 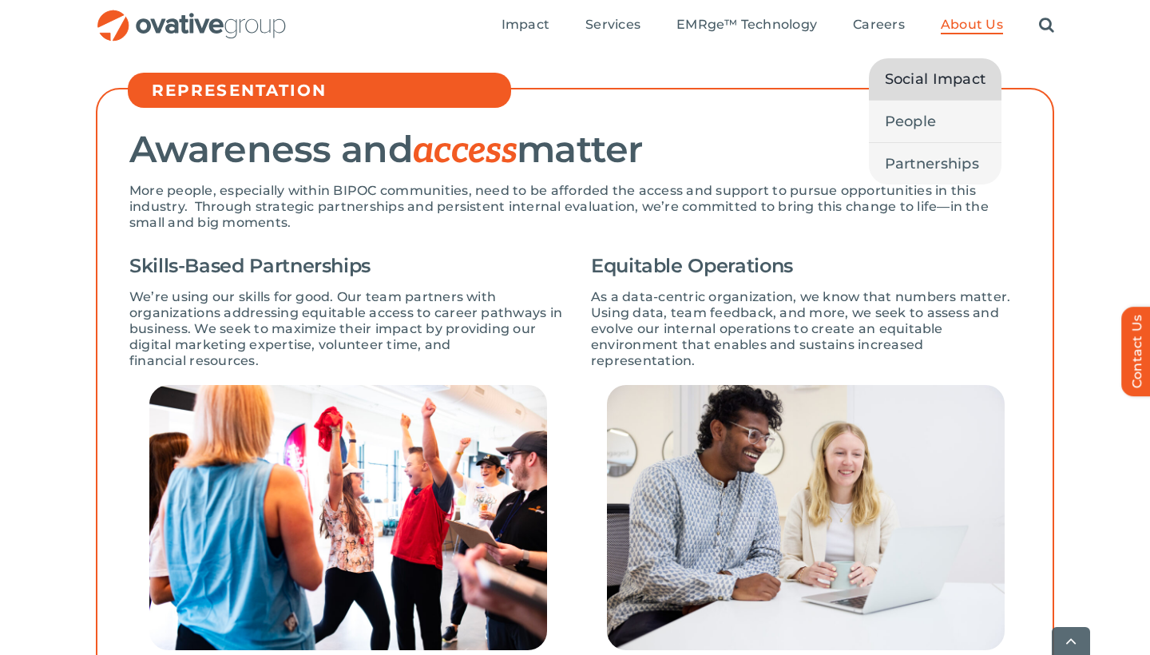 What do you see at coordinates (613, 25) in the screenshot?
I see `span: Services` at bounding box center [613, 25].